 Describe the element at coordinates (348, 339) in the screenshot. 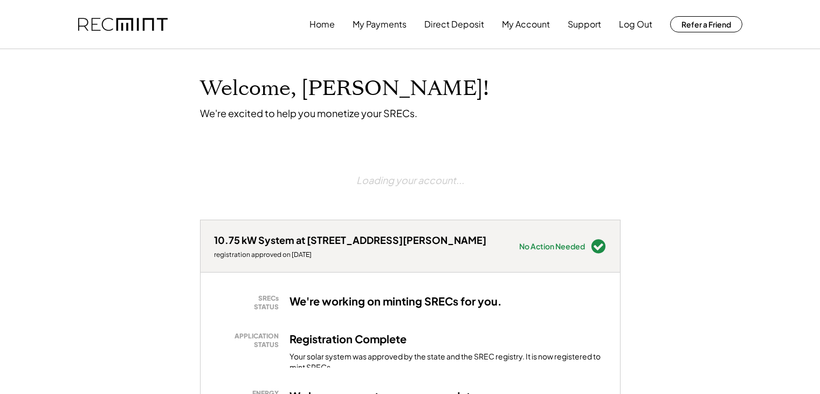

I see `h3: Registration Complete` at that location.